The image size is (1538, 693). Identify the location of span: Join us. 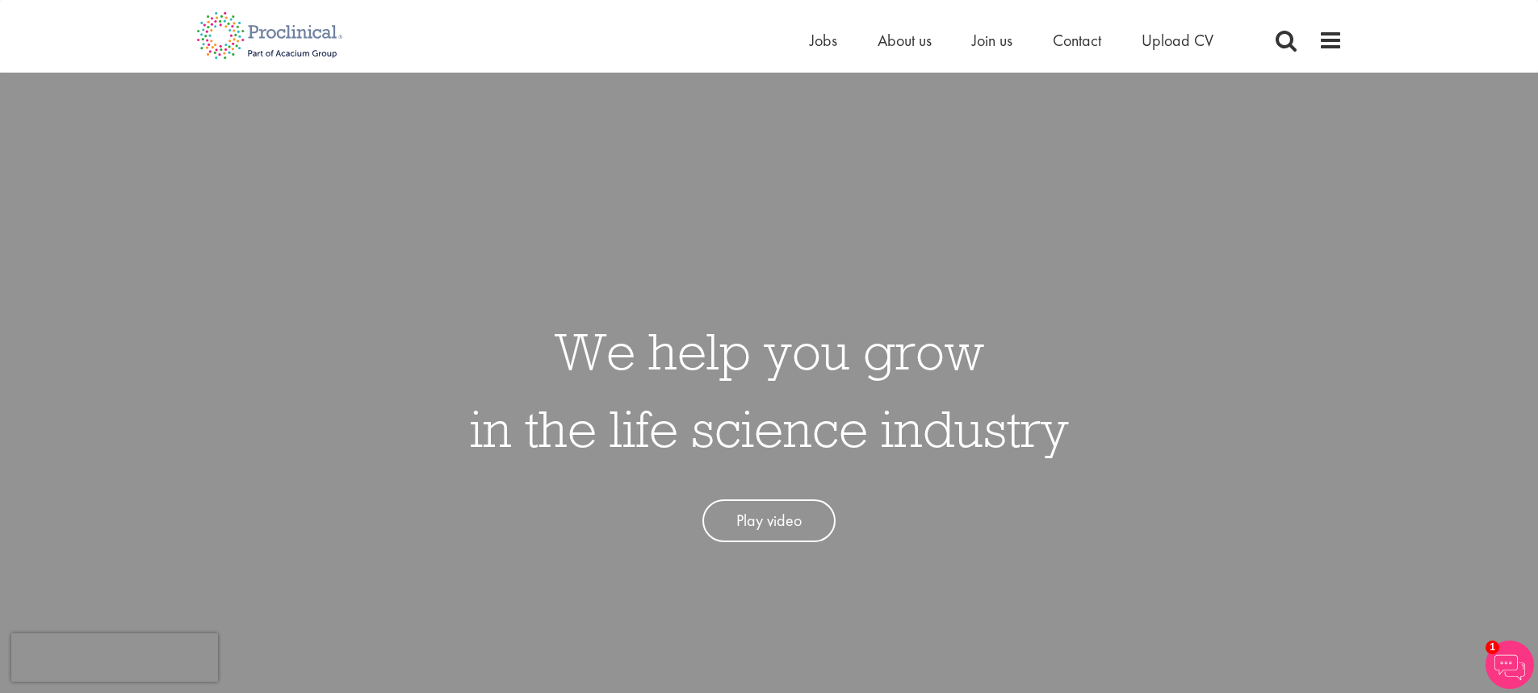
(992, 40).